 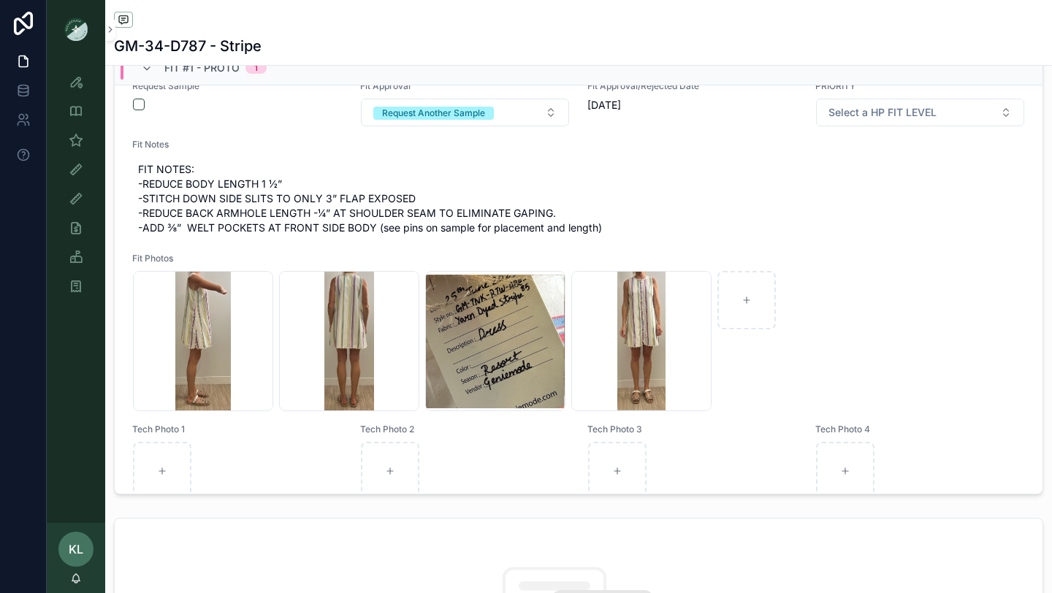 I want to click on div: scrollable content, so click(x=76, y=188).